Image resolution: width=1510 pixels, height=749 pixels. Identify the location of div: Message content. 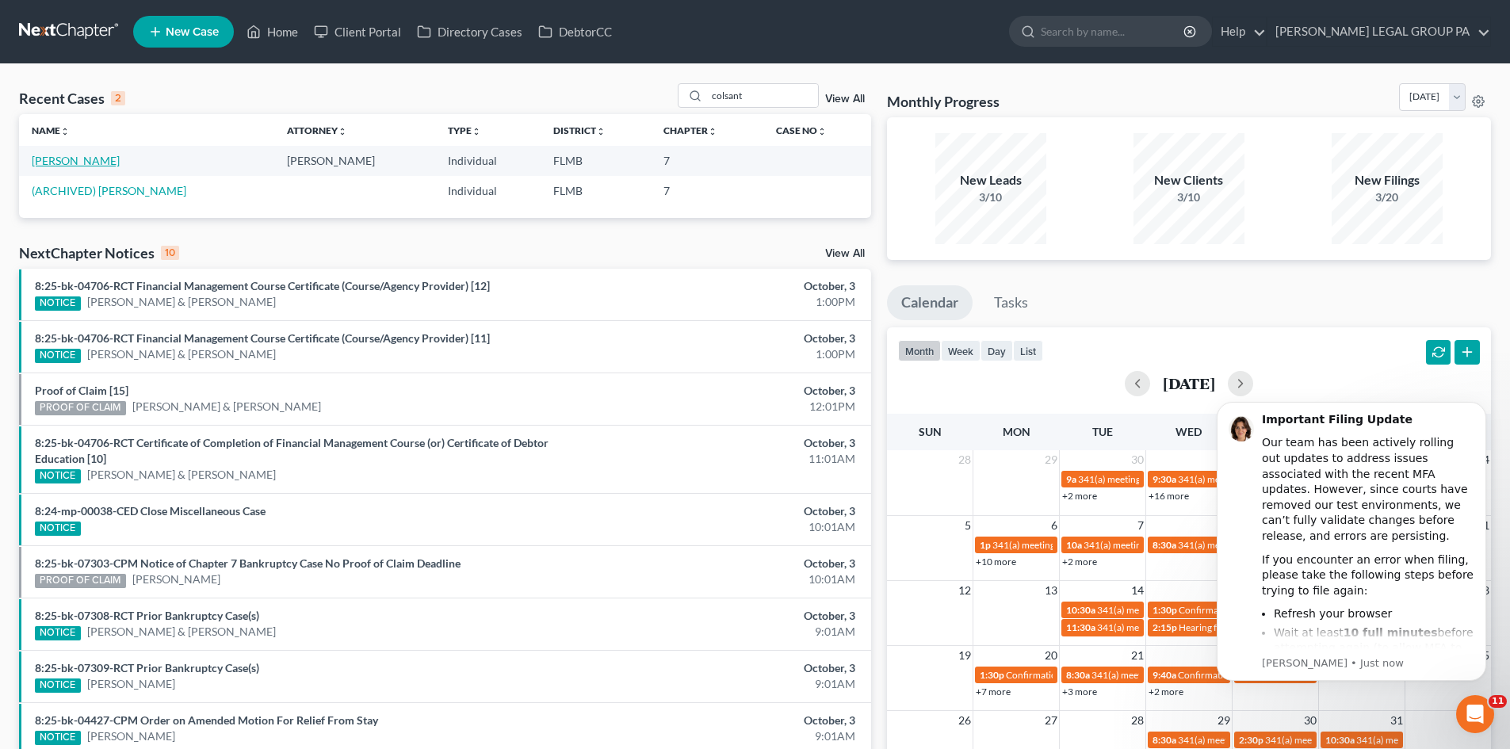
(175, 149).